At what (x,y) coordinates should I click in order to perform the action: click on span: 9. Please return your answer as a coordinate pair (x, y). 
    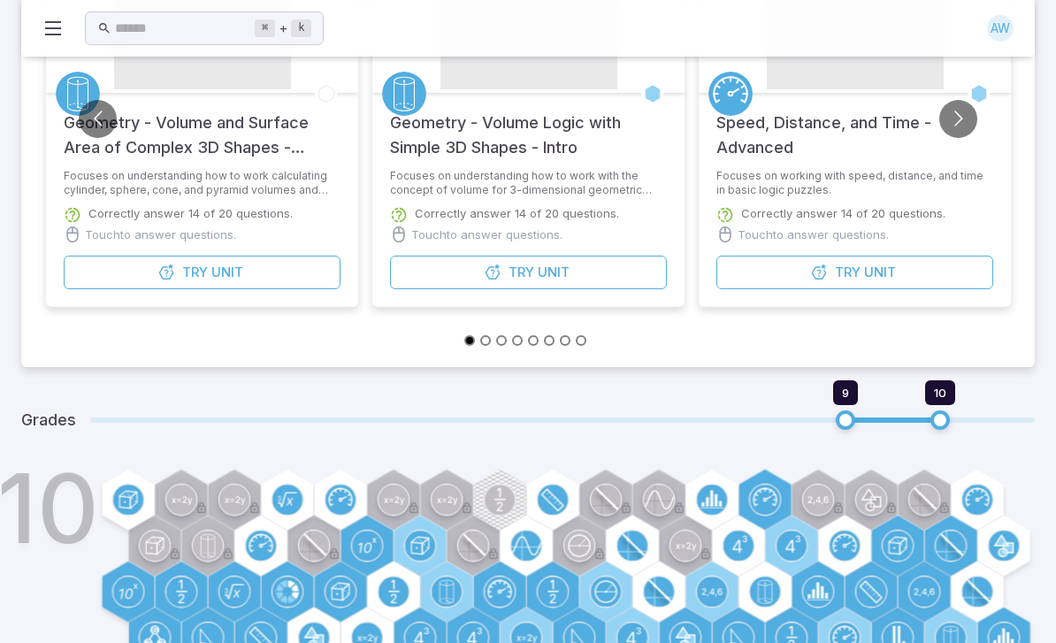
    Looking at the image, I should click on (846, 393).